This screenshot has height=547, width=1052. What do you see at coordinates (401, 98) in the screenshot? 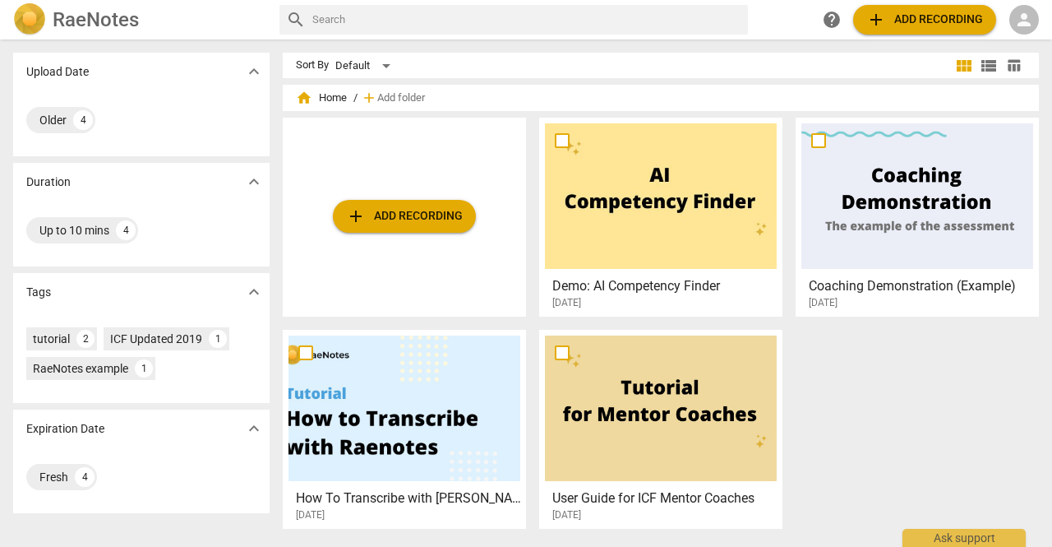
I see `span: Add folder` at bounding box center [401, 98].